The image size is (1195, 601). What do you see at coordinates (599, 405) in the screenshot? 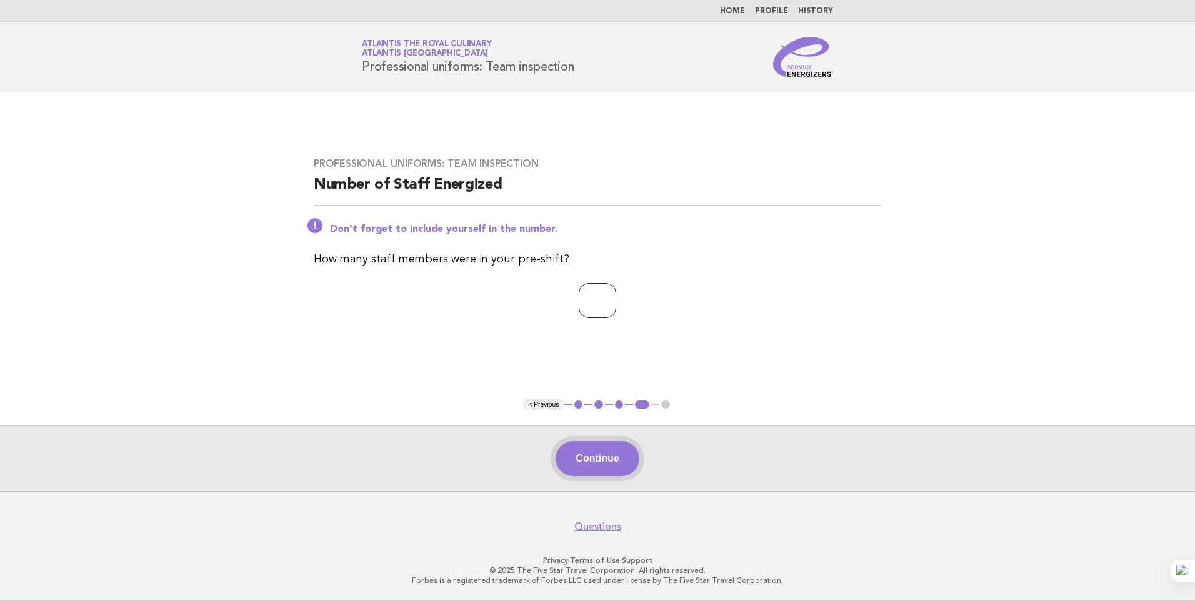
I see `button: 2` at bounding box center [599, 405].